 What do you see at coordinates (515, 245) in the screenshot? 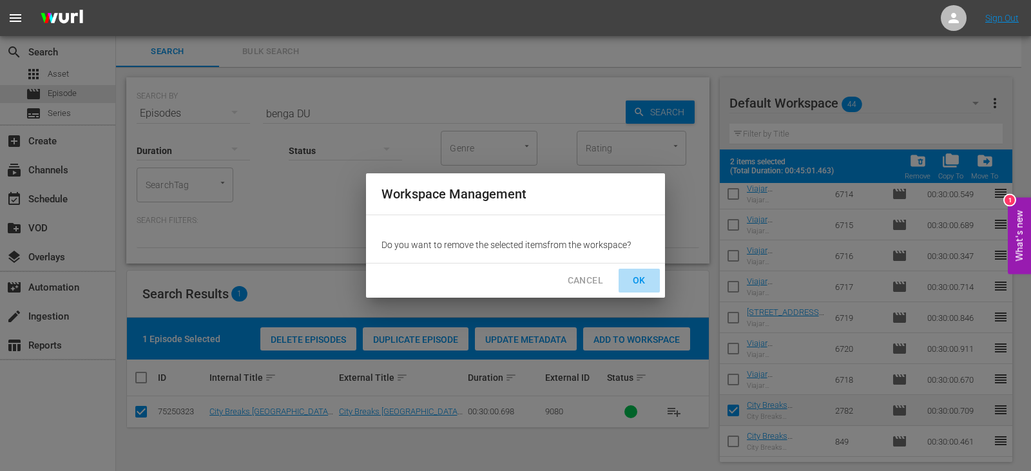
I see `p: Do you want to remove the selected item s from the workspace?` at bounding box center [515, 245].